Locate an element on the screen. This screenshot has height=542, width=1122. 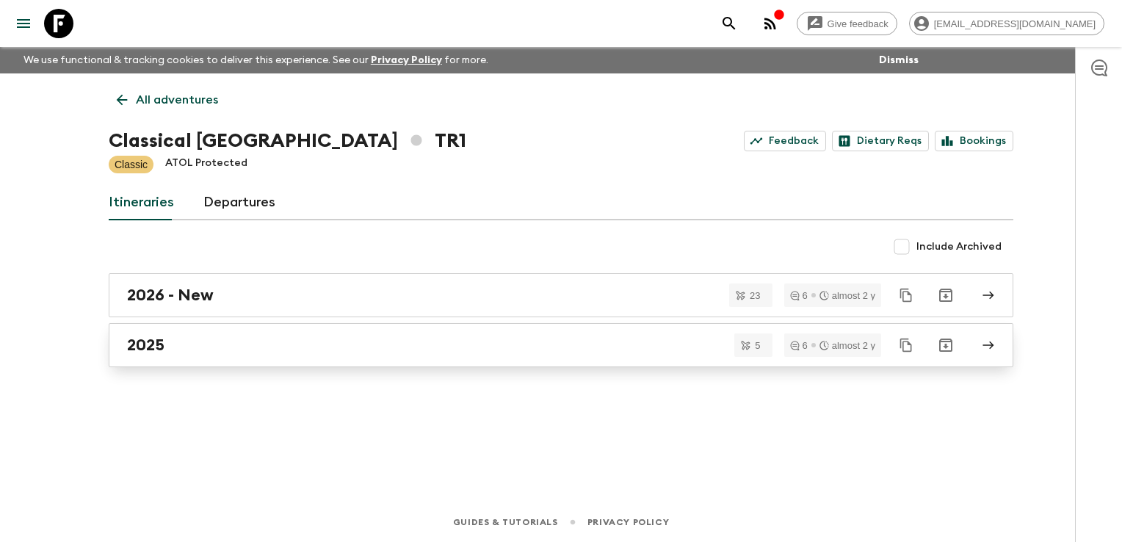
button: menu is located at coordinates (24, 24).